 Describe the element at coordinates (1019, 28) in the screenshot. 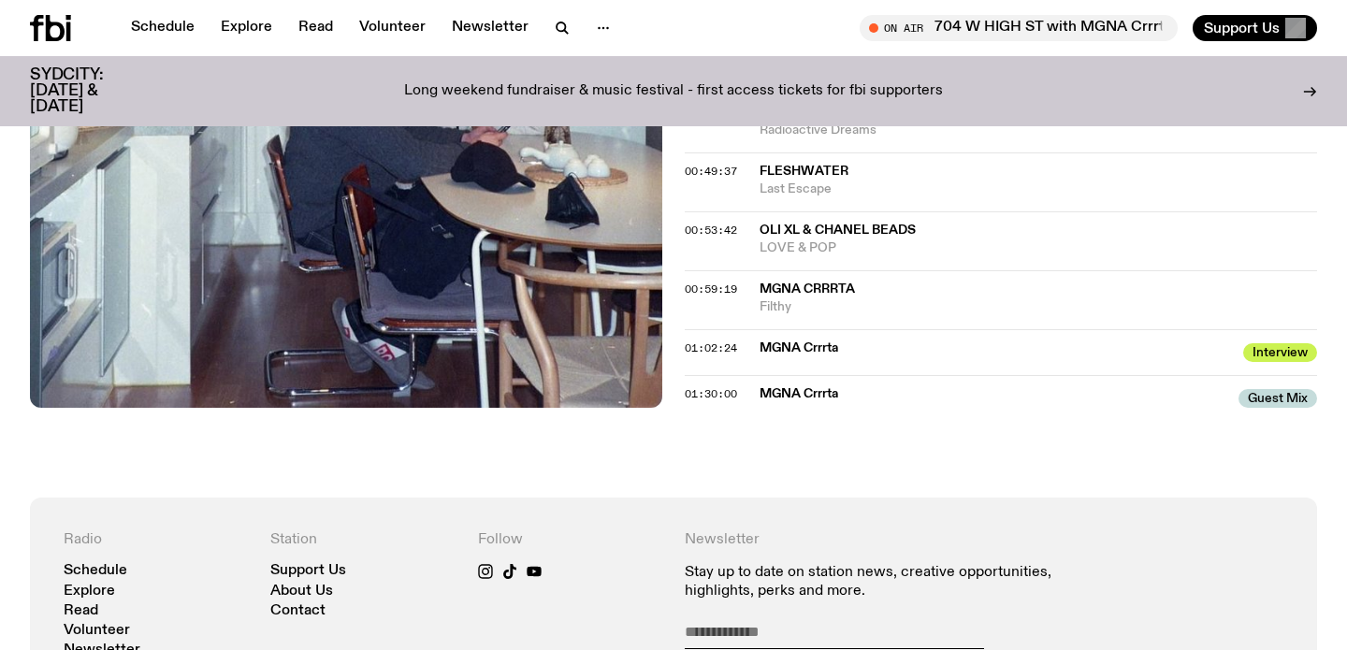

I see `button: On Air704 W HIGH ST with MGNA Crrrta` at that location.